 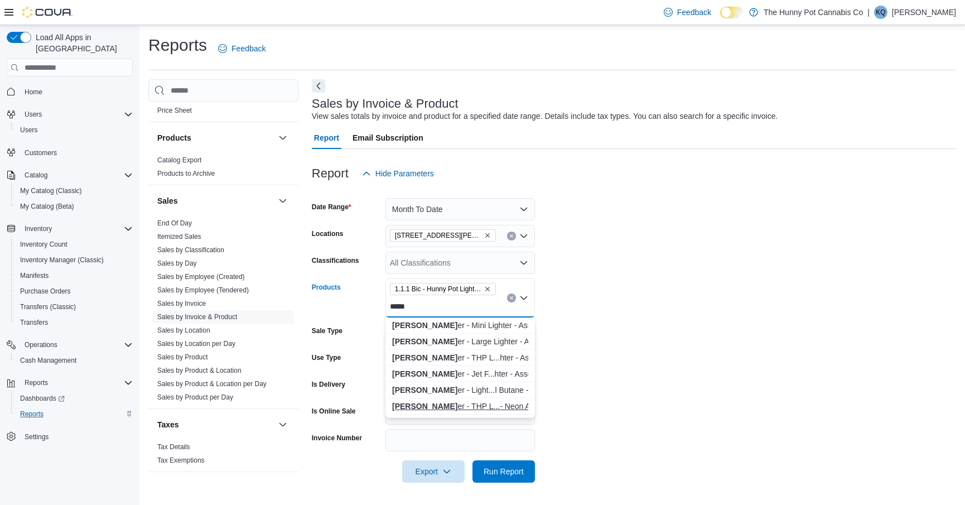 I want to click on h3: Report, so click(x=330, y=173).